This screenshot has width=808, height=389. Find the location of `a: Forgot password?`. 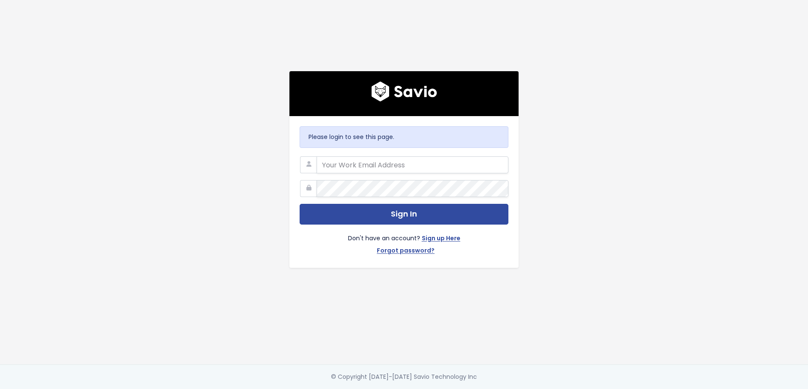

a: Forgot password? is located at coordinates (405, 251).